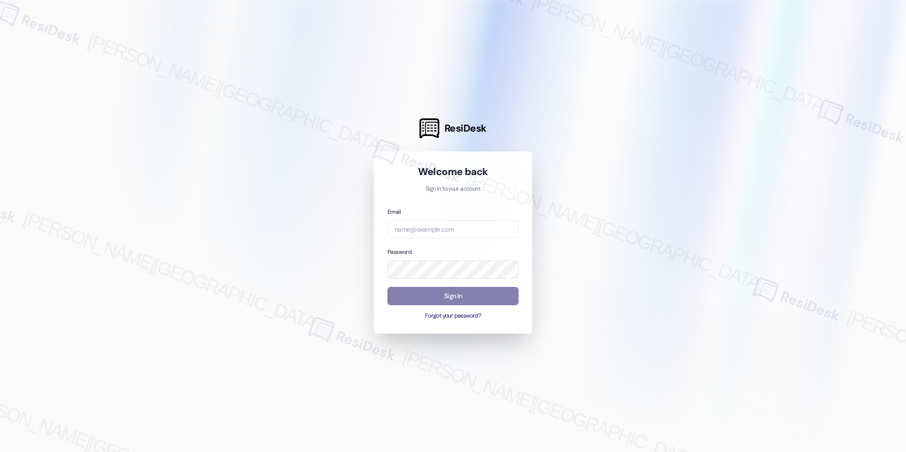 The width and height of the screenshot is (906, 452). What do you see at coordinates (429, 128) in the screenshot?
I see `img: ResiDesk Logo` at bounding box center [429, 128].